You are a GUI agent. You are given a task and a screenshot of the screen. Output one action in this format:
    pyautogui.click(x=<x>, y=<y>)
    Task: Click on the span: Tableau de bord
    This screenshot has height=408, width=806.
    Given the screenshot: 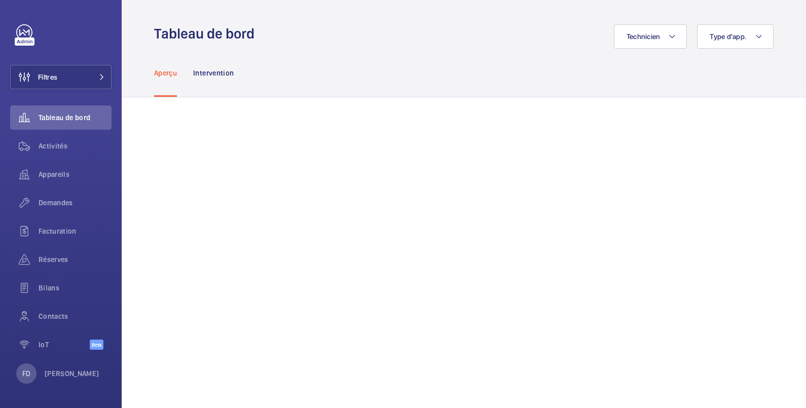 What is the action you would take?
    pyautogui.click(x=75, y=118)
    